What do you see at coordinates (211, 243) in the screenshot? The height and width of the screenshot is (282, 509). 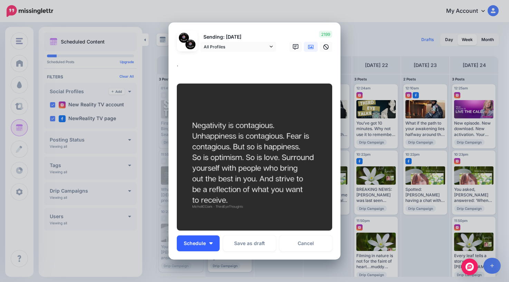 I see `img: arrow-down-white.png` at bounding box center [211, 243].